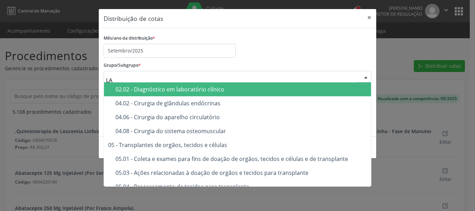  I want to click on h5: Distribuição de cotas, so click(133, 18).